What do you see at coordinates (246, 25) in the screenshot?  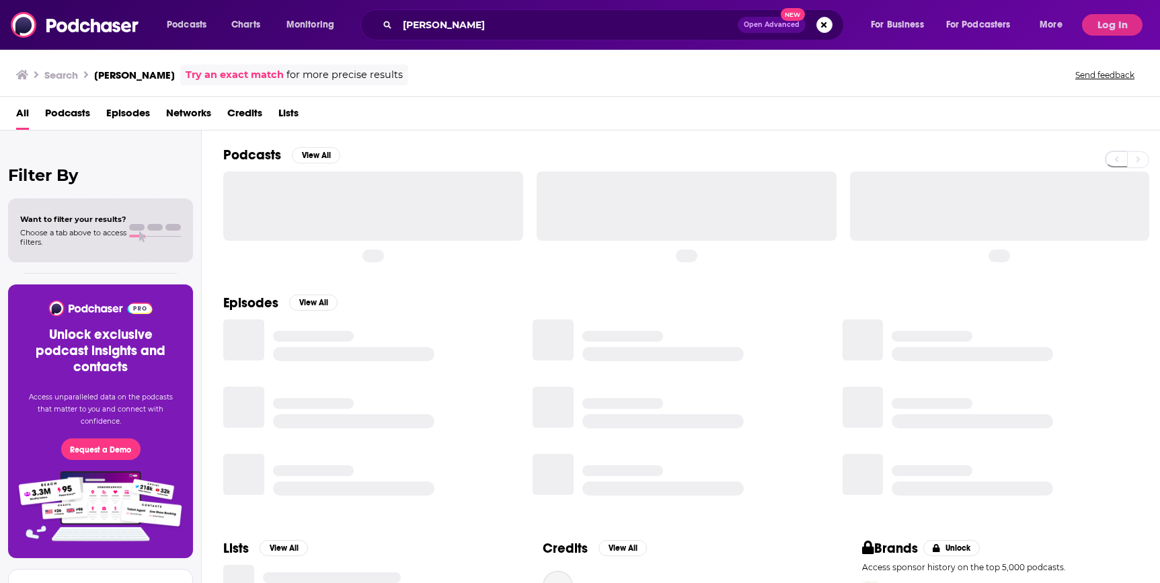 I see `a: Charts` at bounding box center [246, 25].